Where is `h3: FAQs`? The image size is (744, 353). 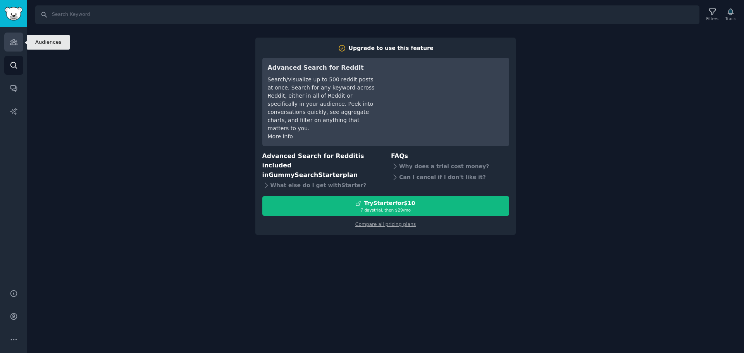 h3: FAQs is located at coordinates (450, 156).